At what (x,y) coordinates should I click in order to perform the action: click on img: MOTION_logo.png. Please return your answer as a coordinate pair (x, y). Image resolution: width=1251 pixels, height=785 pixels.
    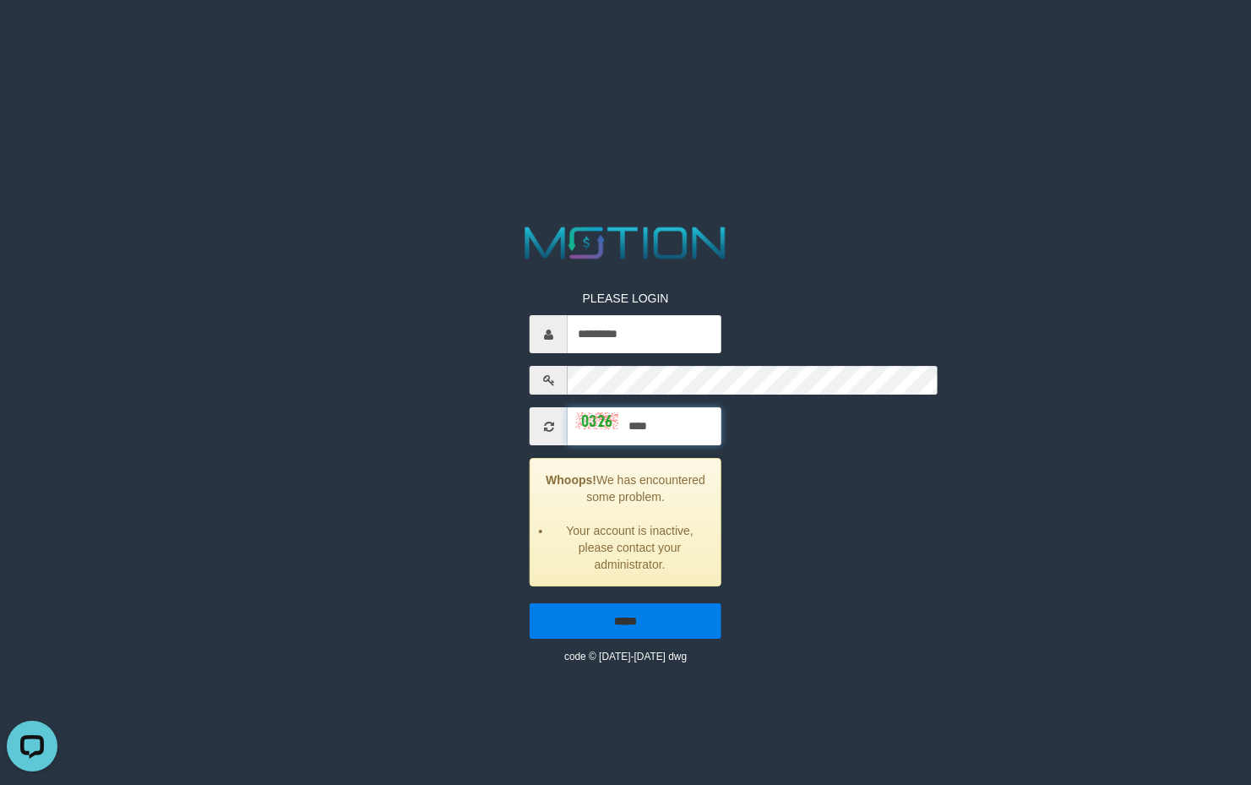
    Looking at the image, I should click on (625, 242).